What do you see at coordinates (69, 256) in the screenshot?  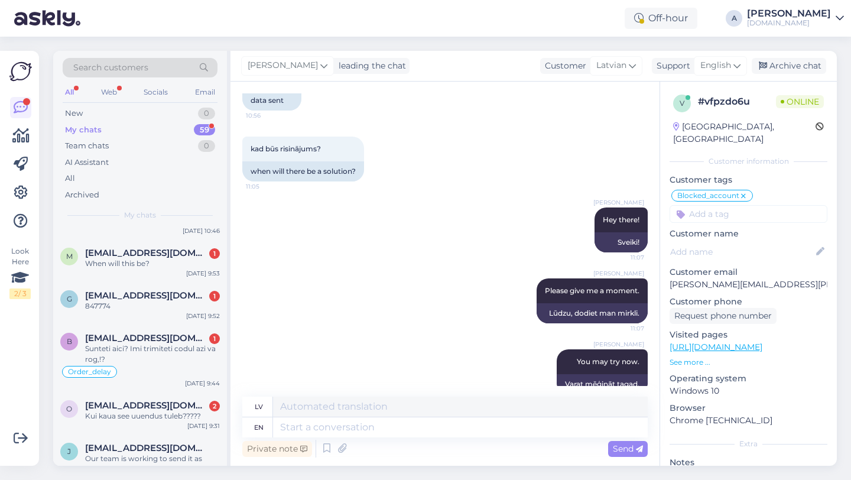 I see `span: m` at bounding box center [69, 256].